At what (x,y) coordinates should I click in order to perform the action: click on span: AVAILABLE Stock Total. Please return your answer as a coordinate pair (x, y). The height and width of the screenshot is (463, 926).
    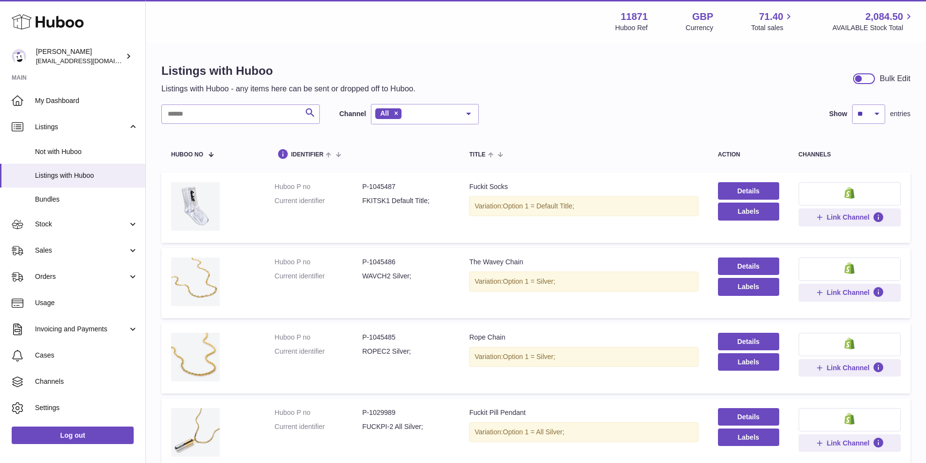
    Looking at the image, I should click on (873, 28).